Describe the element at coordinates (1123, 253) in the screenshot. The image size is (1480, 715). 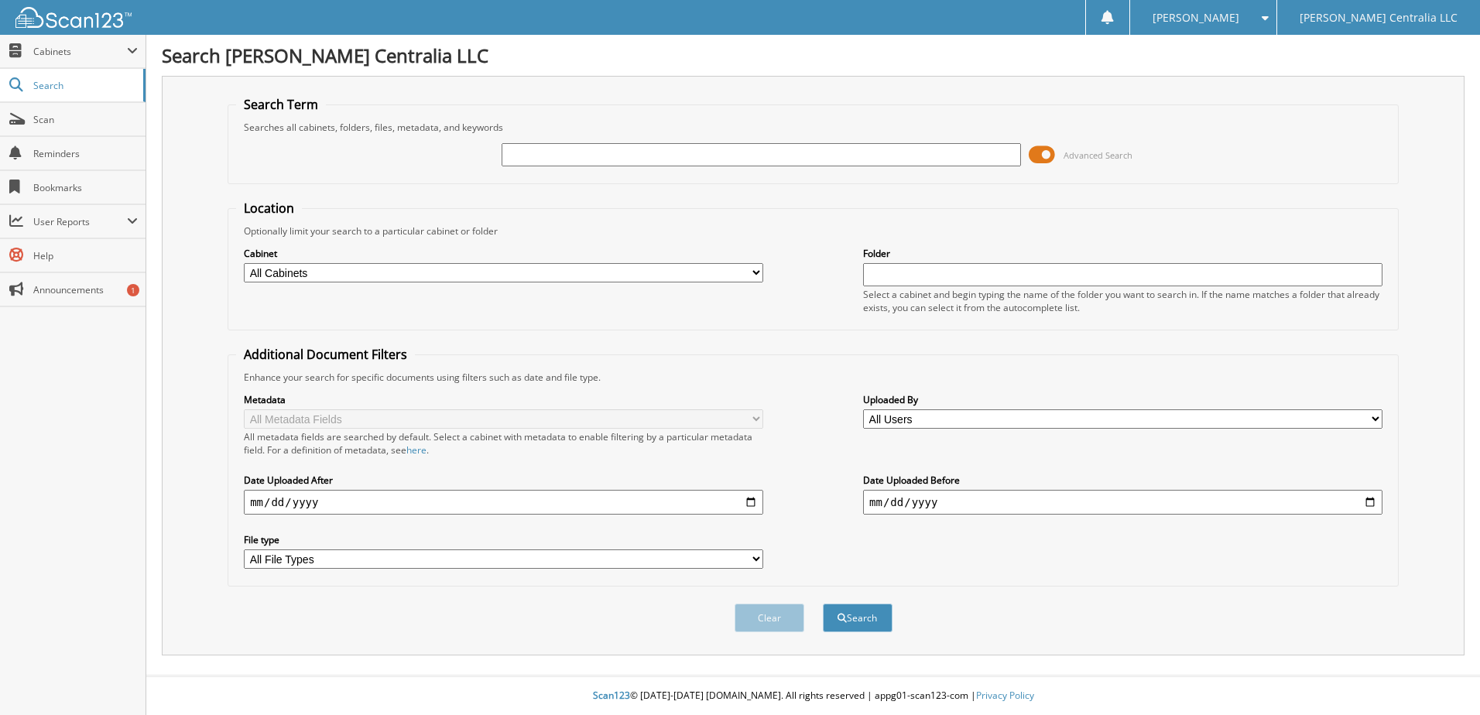
I see `label: Folder` at that location.